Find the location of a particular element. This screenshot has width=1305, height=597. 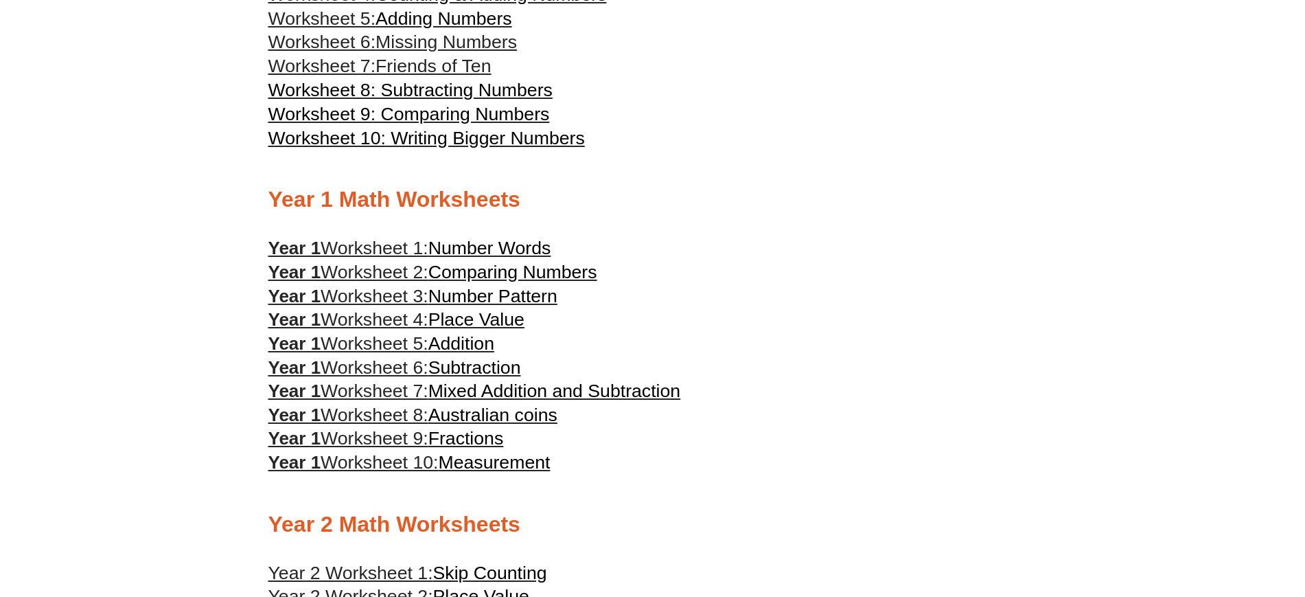

a: Year 1Worksheet 10:Measurement is located at coordinates (409, 462).